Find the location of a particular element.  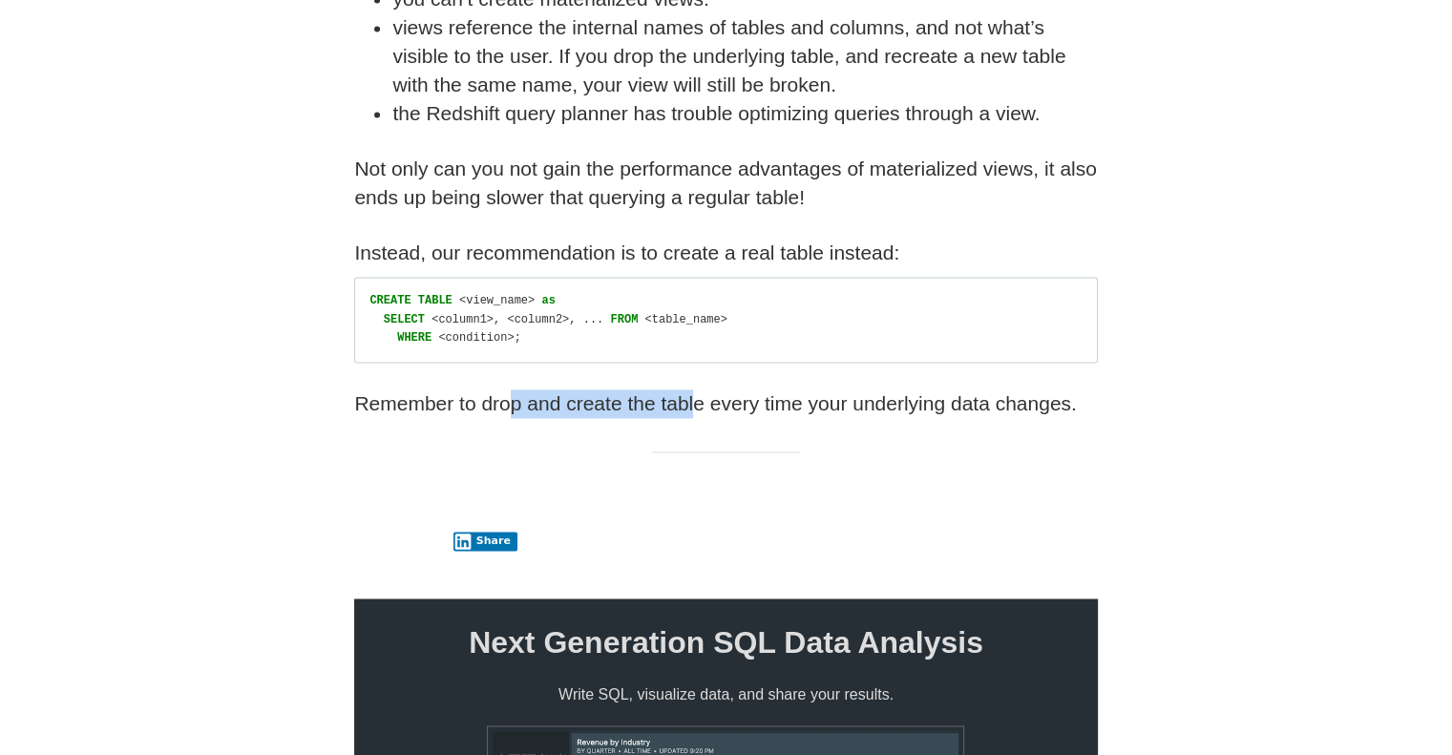

p: Remember to drop and create the table every time your underlying data changes. is located at coordinates (726, 404).